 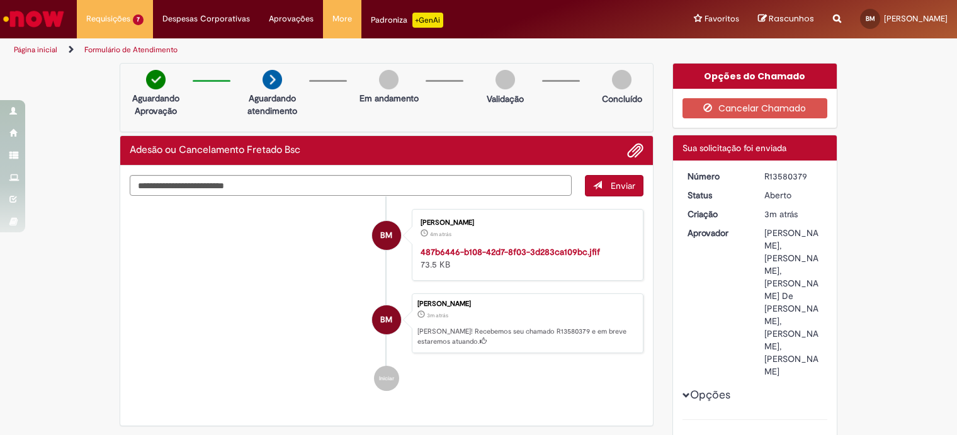 What do you see at coordinates (635, 150) in the screenshot?
I see `button: Adicionar anexos` at bounding box center [635, 150].